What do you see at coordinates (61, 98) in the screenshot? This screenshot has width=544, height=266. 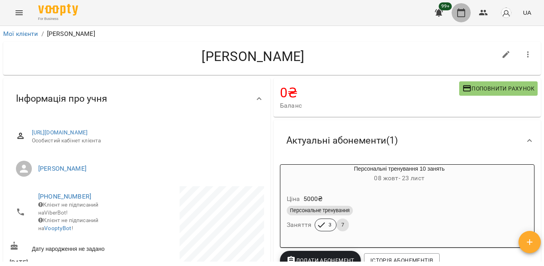 I see `span: Інформація про учня` at bounding box center [61, 98].